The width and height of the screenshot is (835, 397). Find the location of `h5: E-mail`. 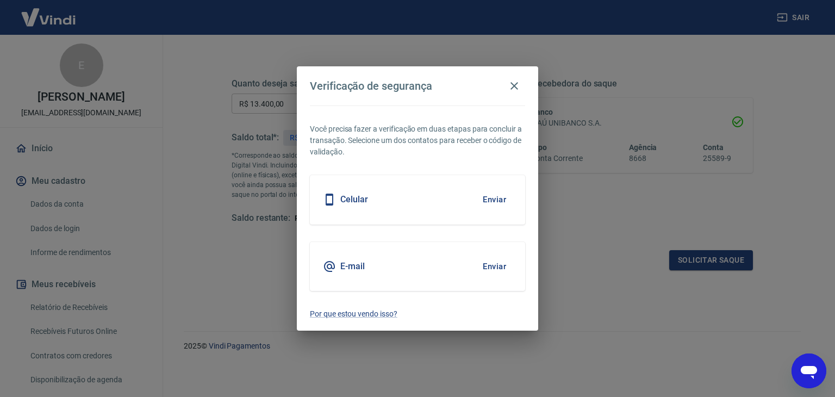

h5: E-mail is located at coordinates (352, 266).